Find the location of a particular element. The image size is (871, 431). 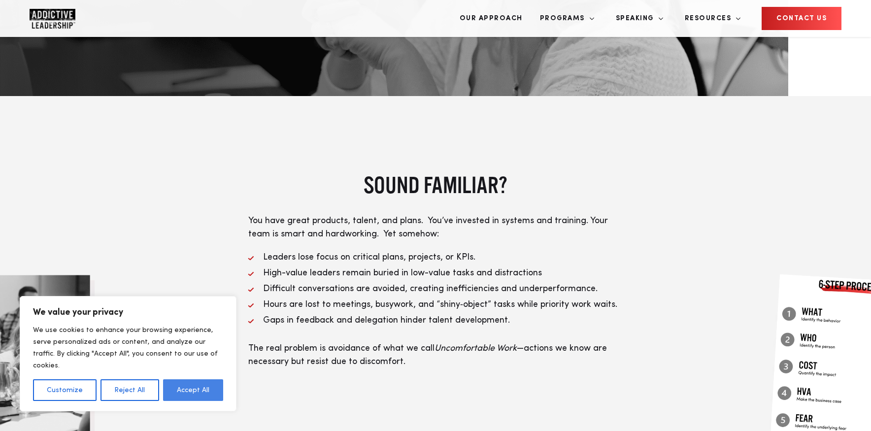

span: High-value leaders remain buried in low-value tasks and distractions is located at coordinates (403, 273).